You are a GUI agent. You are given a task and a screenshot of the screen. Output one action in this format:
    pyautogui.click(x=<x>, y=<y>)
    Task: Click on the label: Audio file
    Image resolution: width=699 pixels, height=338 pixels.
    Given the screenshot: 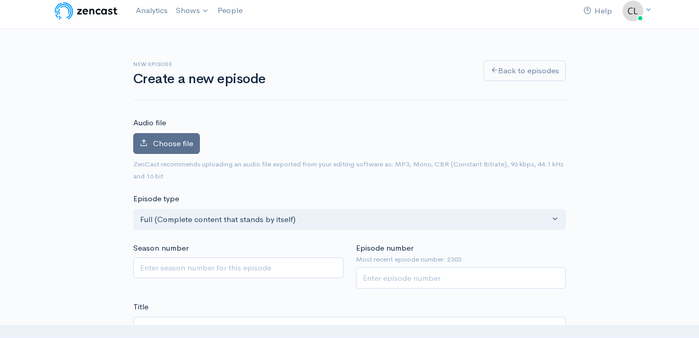 What is the action you would take?
    pyautogui.click(x=149, y=123)
    